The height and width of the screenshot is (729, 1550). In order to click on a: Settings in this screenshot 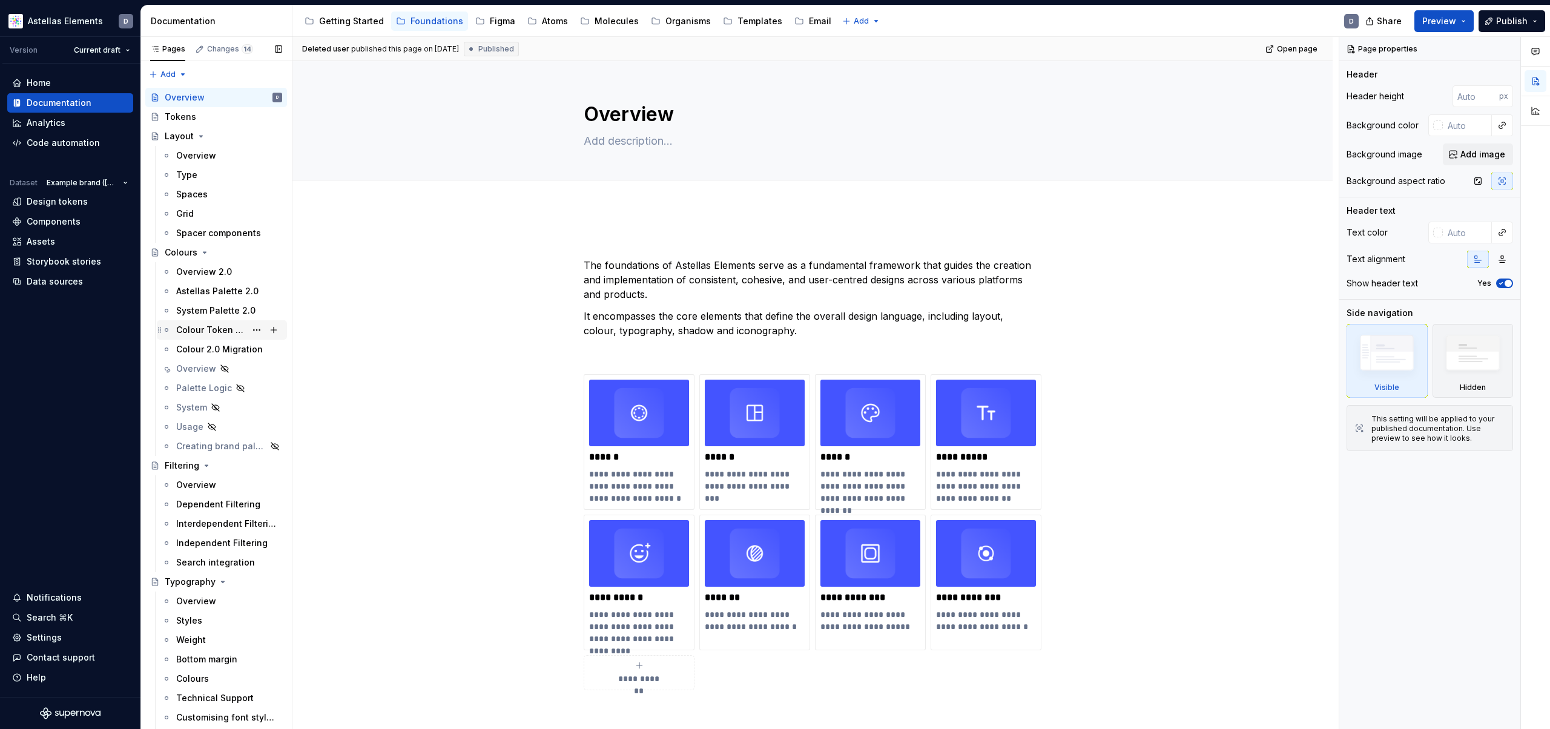, I will do `click(70, 637)`.